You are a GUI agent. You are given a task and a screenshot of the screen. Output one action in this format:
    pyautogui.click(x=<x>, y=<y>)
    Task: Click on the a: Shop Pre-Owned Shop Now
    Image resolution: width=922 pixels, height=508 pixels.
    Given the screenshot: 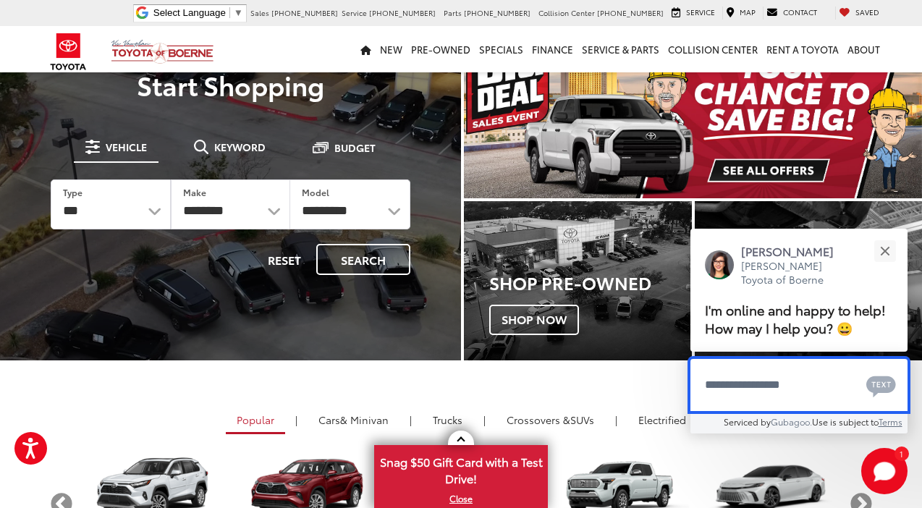 What is the action you would take?
    pyautogui.click(x=578, y=281)
    